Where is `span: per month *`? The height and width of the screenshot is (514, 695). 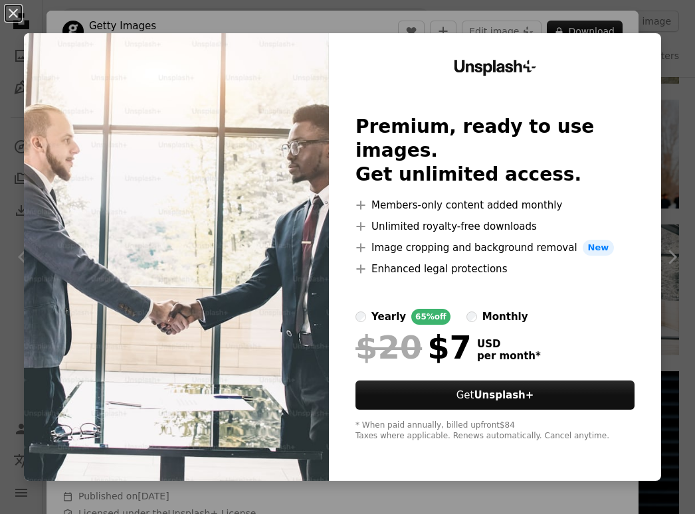
span: per month * is located at coordinates (509, 356).